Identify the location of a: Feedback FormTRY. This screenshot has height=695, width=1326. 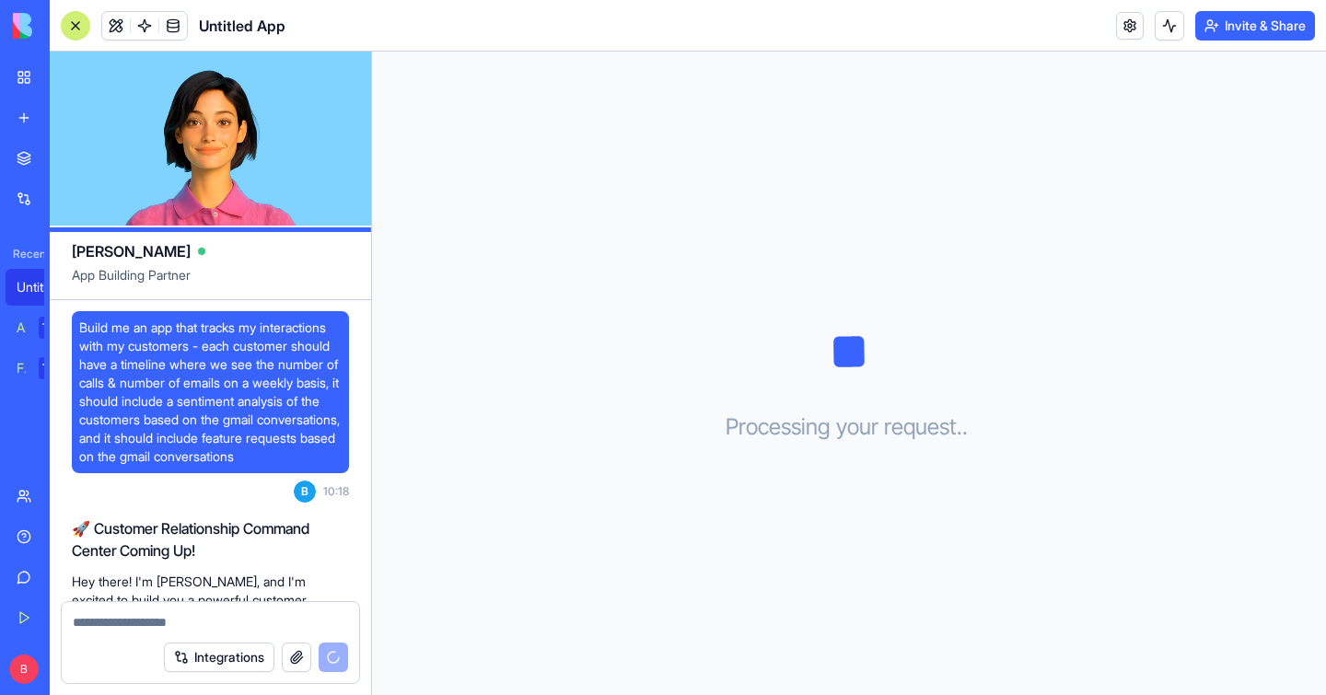
(42, 368).